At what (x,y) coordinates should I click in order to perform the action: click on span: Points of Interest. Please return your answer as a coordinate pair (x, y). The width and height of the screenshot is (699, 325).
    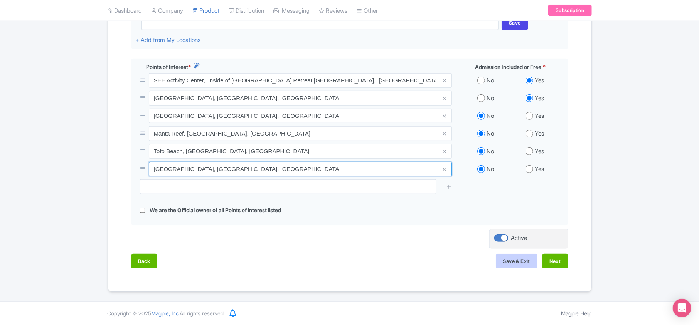
    Looking at the image, I should click on (167, 67).